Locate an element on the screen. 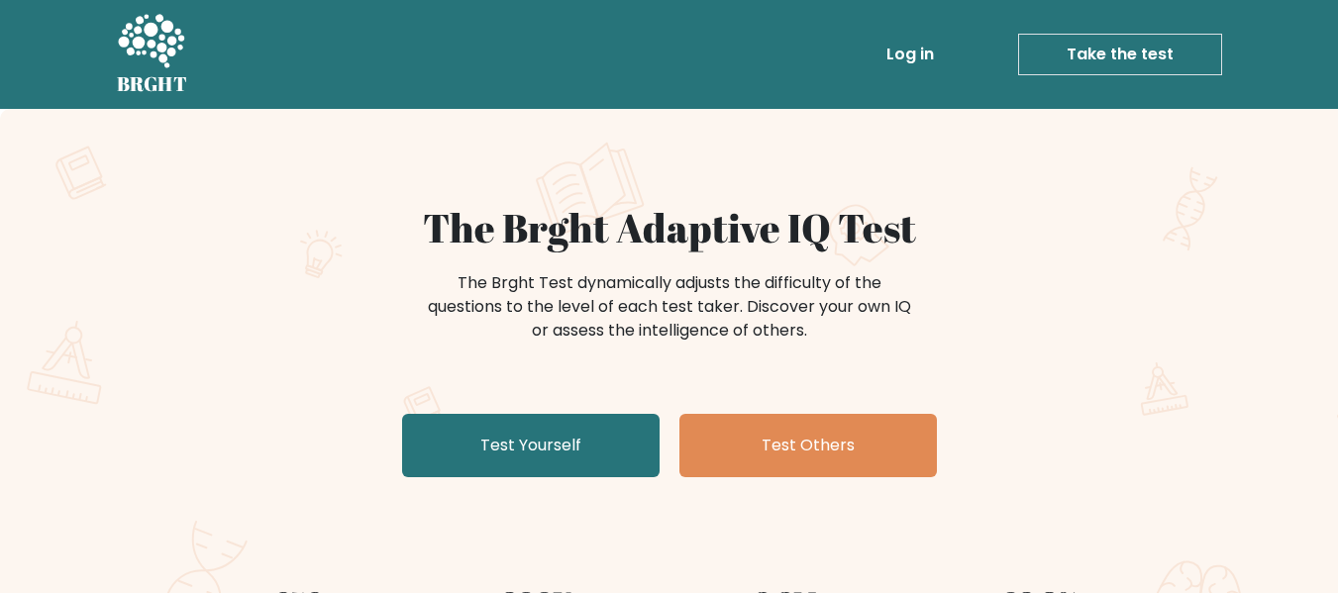 The image size is (1338, 593). a: Log in is located at coordinates (910, 54).